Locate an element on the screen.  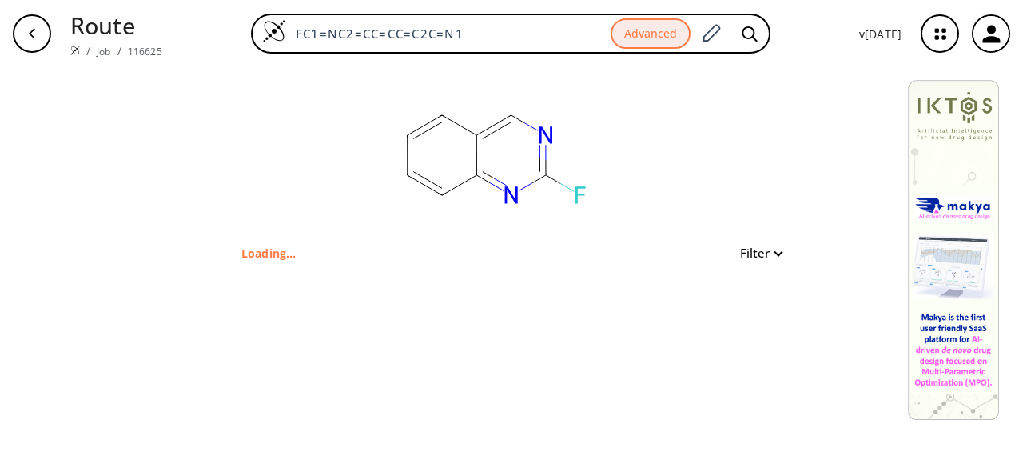
svg: FC1=NC2=CC=CC=C2C=N1 is located at coordinates (494, 155).